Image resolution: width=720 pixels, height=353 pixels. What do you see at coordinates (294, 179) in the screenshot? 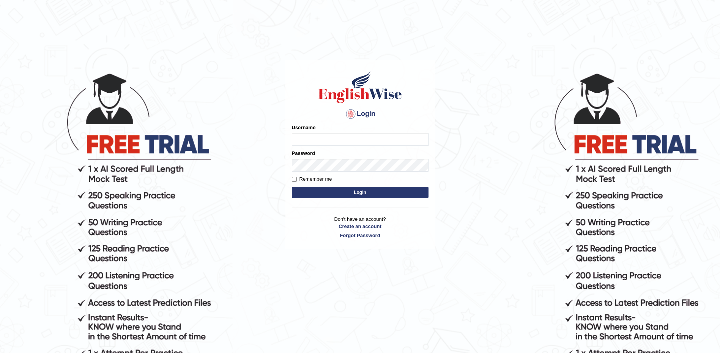
I see `input: Remember me` at bounding box center [294, 179].